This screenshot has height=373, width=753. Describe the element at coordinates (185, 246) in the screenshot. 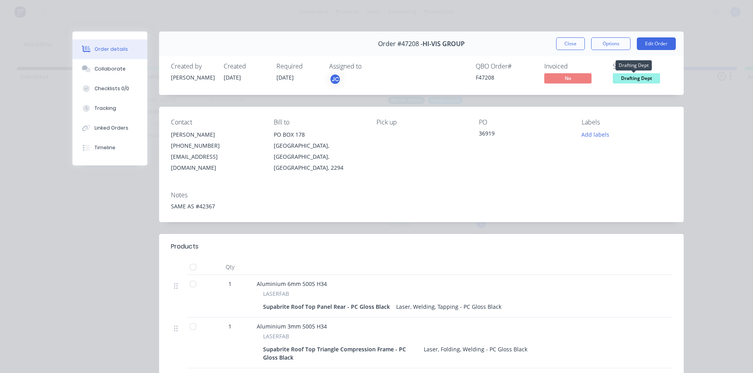

I see `div: Products` at that location.